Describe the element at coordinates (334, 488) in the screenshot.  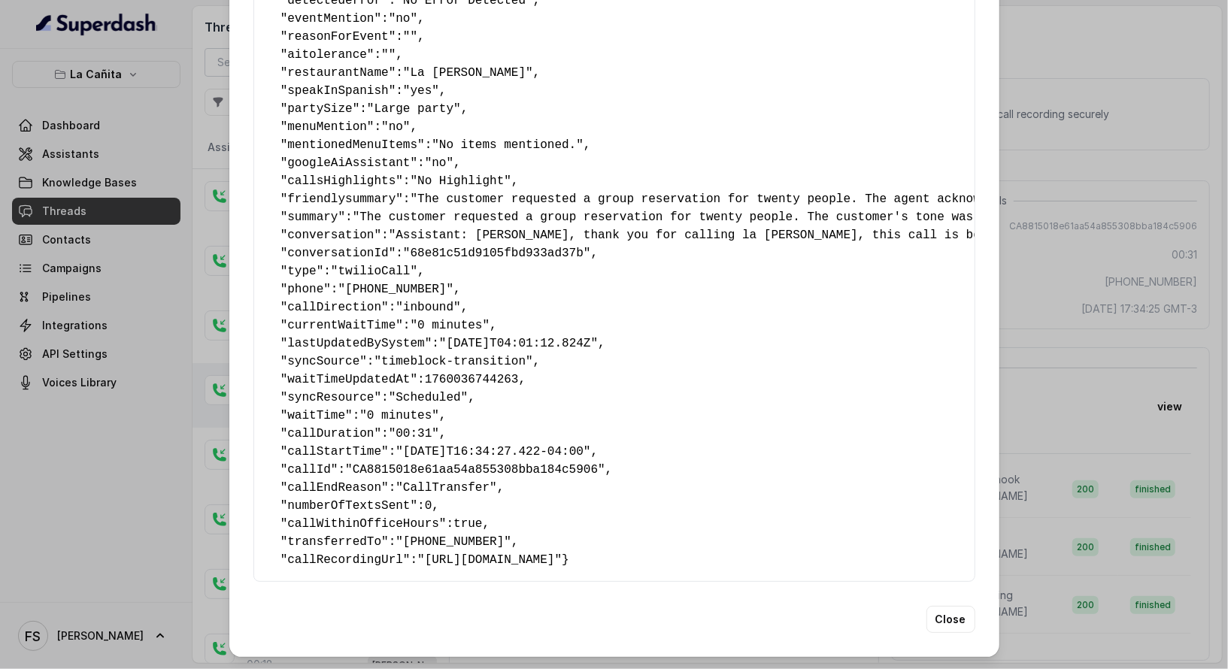
I see `span: callEndReason` at that location.